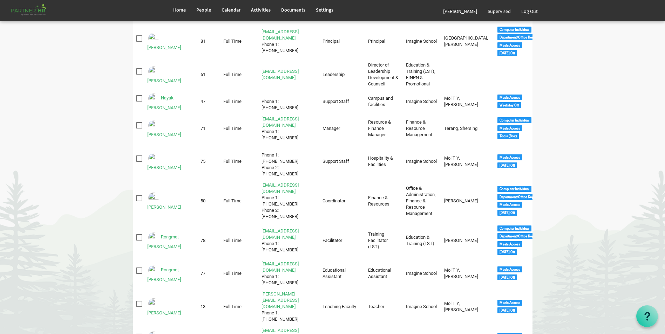 Image resolution: width=665 pixels, height=334 pixels. I want to click on td: Pall, Priti is template cell column header Full Name, so click(171, 162).